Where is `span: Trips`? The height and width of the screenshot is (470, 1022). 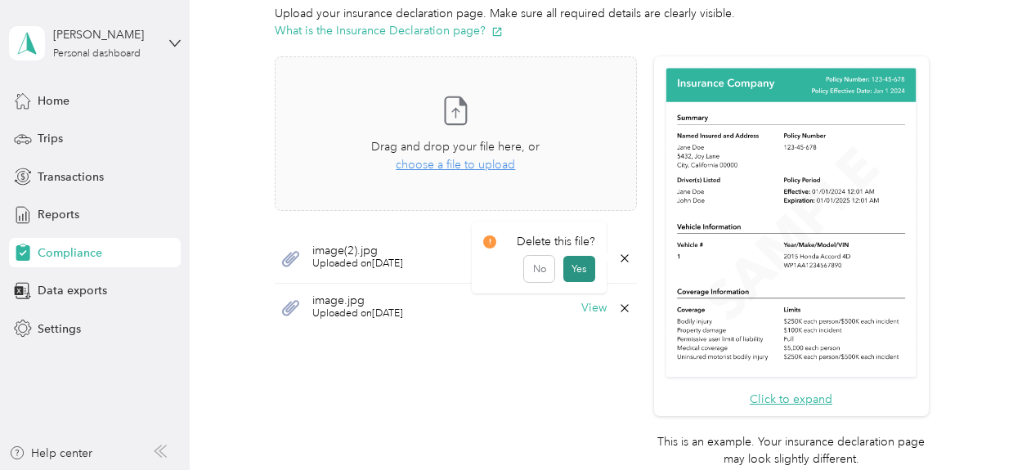
span: Trips is located at coordinates (50, 138).